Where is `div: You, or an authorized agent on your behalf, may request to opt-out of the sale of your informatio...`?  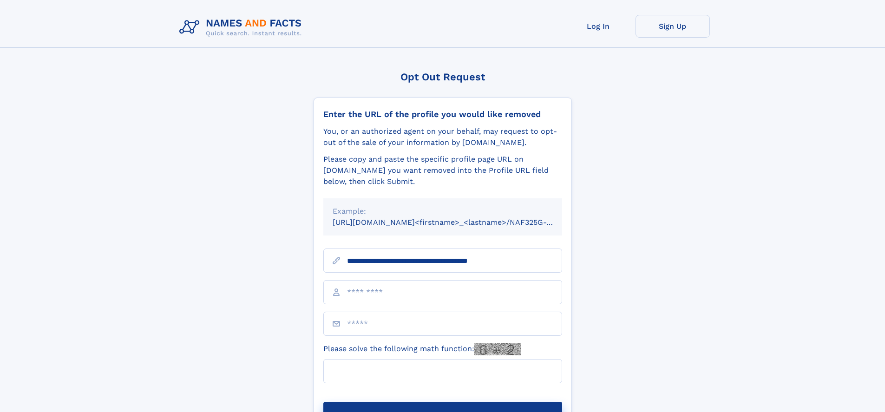 div: You, or an authorized agent on your behalf, may request to opt-out of the sale of your informatio... is located at coordinates (443, 137).